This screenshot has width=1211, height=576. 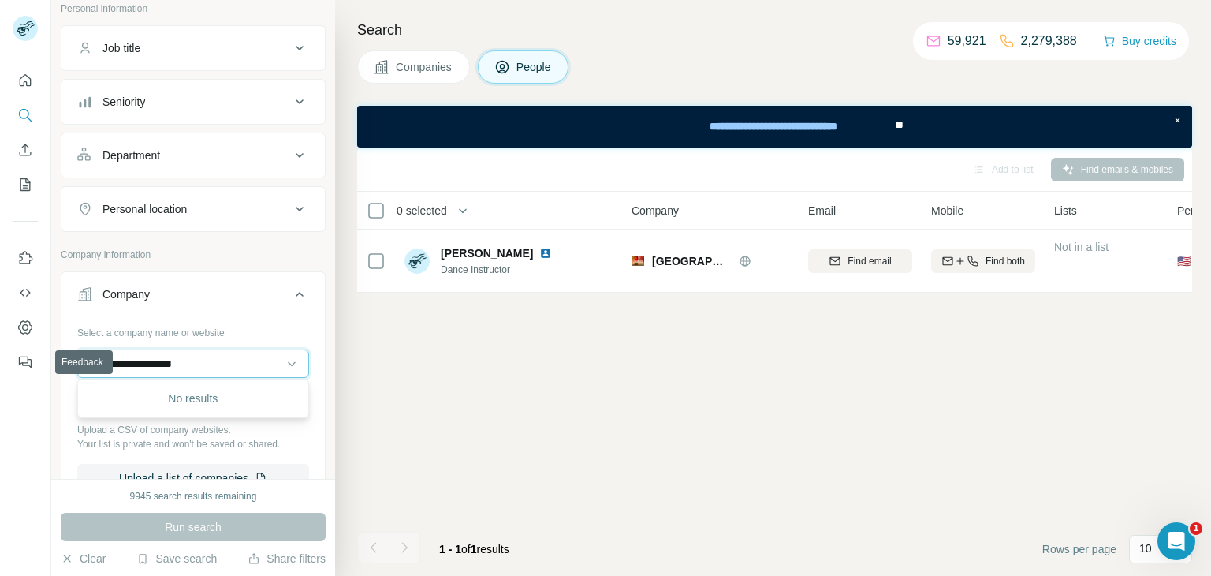 What do you see at coordinates (193, 155) in the screenshot?
I see `button: Department` at bounding box center [193, 155].